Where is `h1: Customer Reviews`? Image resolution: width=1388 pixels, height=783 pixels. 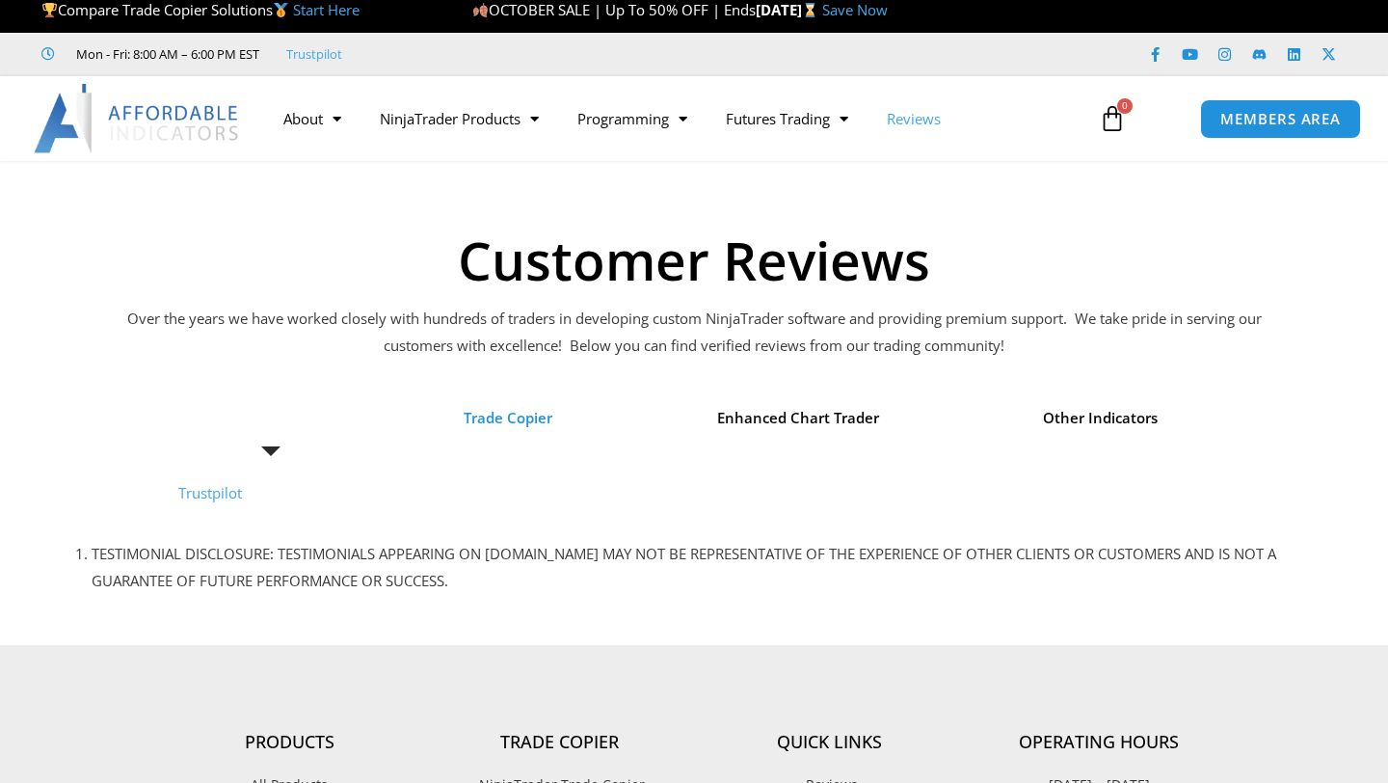 h1: Customer Reviews is located at coordinates (694, 259).